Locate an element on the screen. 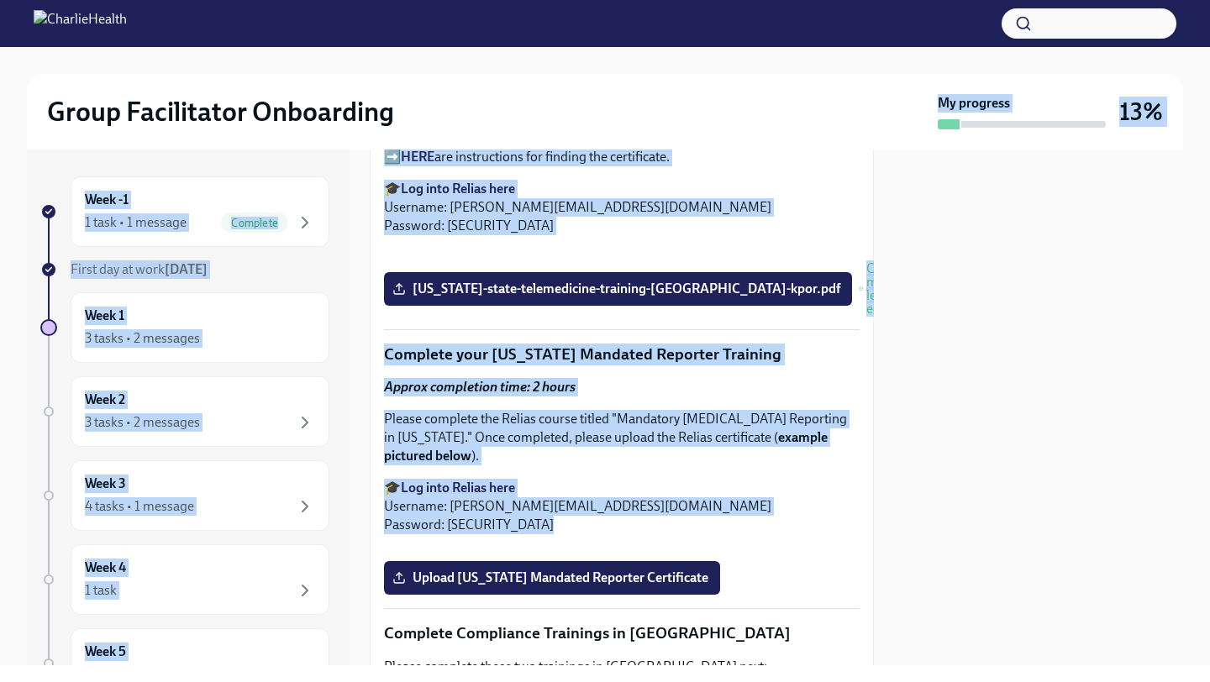 The image size is (1210, 682). div: 1 task • 1 message is located at coordinates (135, 223).